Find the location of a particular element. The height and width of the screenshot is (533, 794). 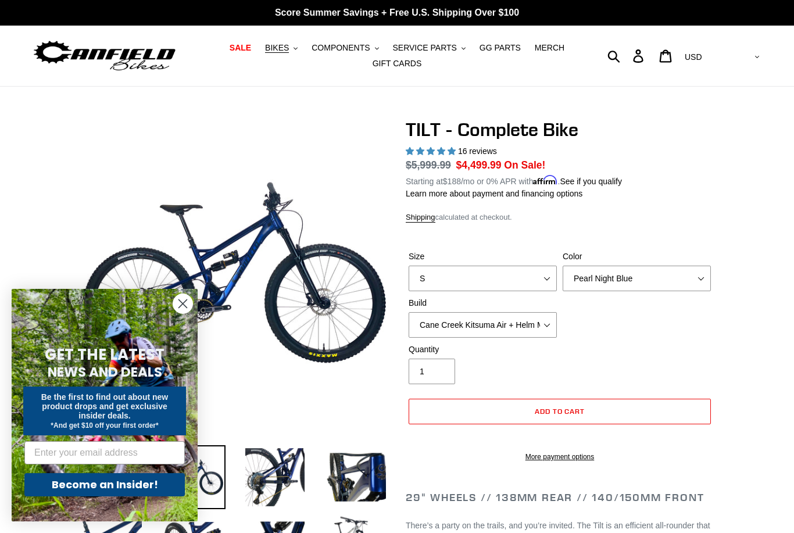

span: NEWS AND DEALS is located at coordinates (105, 372).